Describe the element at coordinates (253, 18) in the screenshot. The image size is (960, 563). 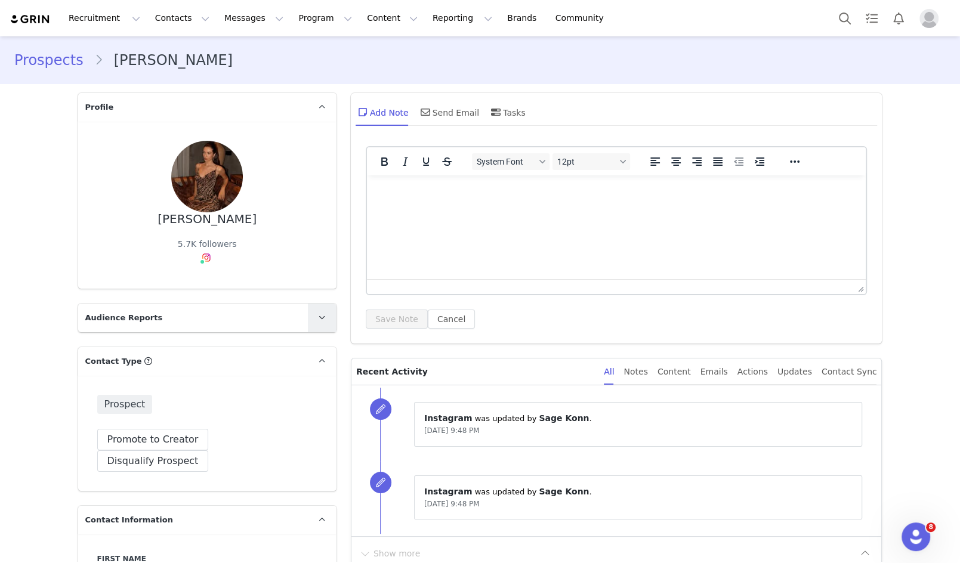
I see `button: Messages` at that location.